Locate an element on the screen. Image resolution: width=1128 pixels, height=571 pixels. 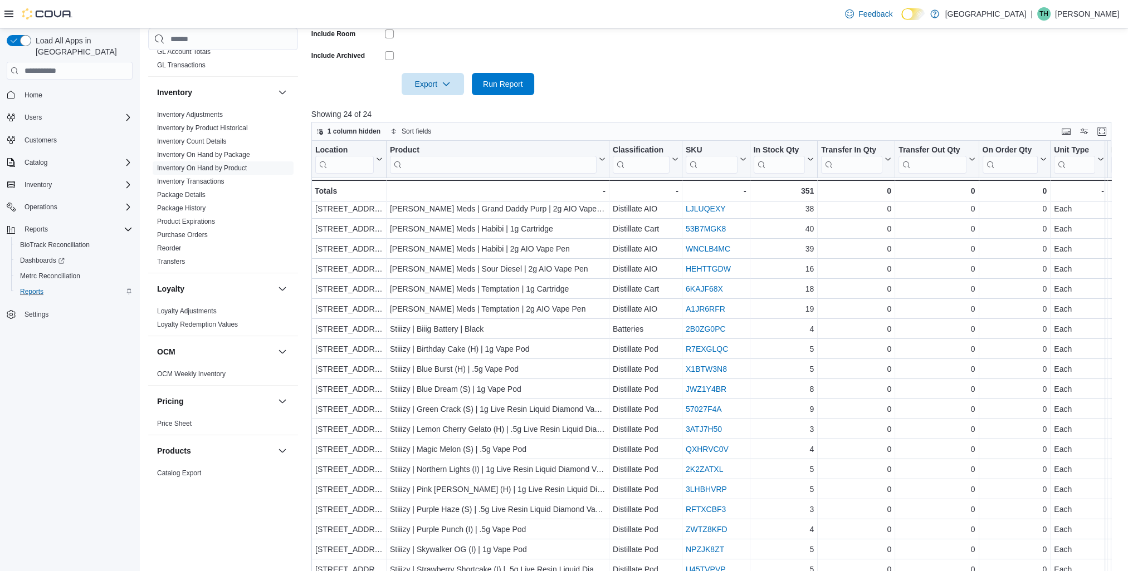
div: In Stock Qty is located at coordinates (779, 150).